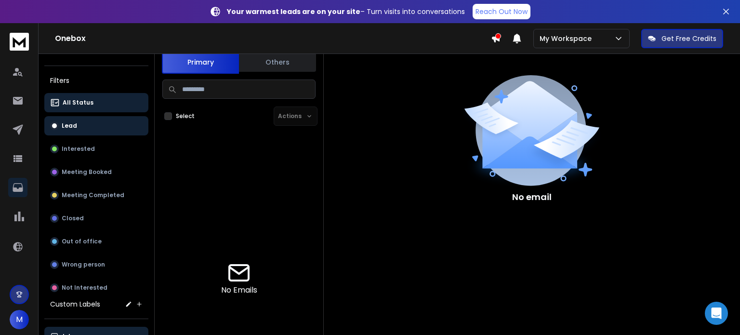 Image resolution: width=740 pixels, height=335 pixels. I want to click on h1: Onebox, so click(273, 39).